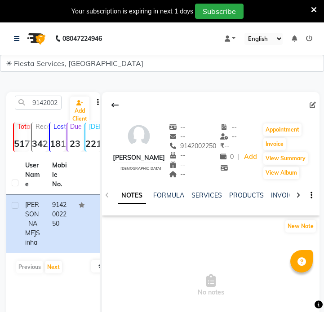 This screenshot has width=324, height=312. Describe the element at coordinates (22, 143) in the screenshot. I see `strong: 5177` at that location.